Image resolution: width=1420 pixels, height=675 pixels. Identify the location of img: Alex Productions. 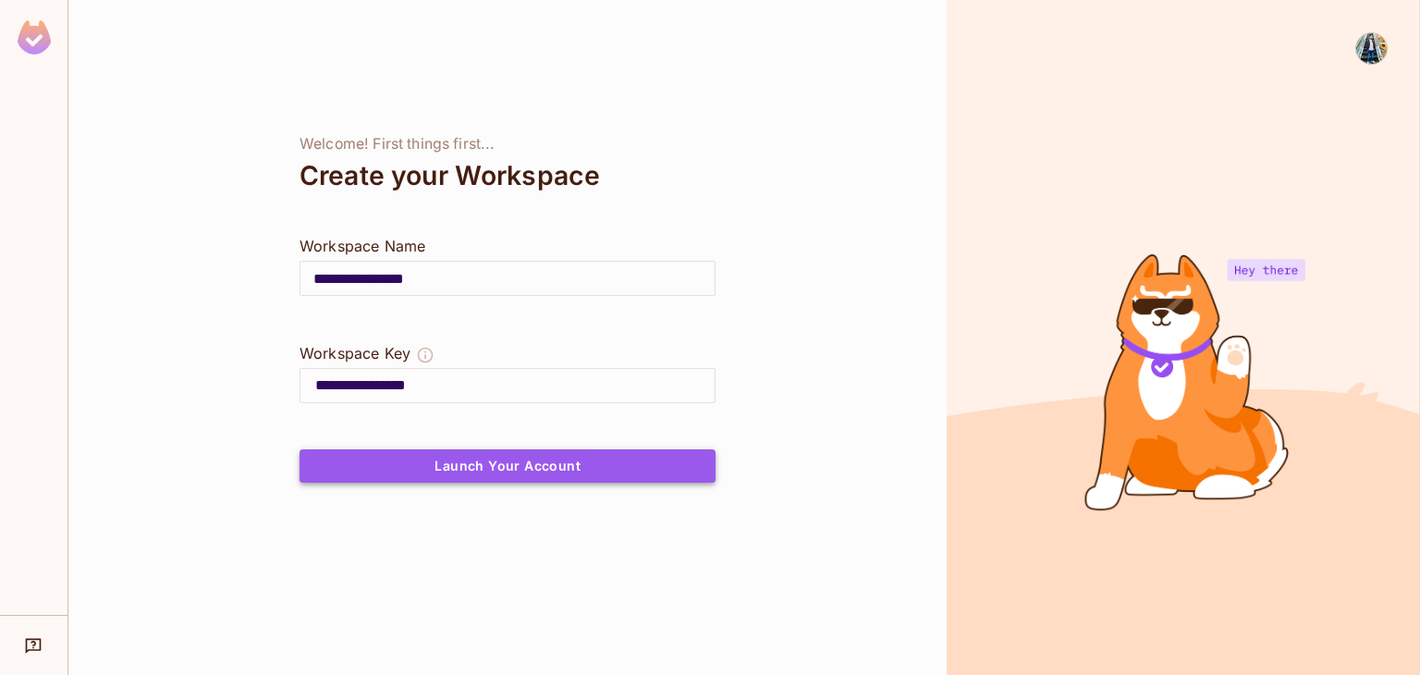
(1371, 48).